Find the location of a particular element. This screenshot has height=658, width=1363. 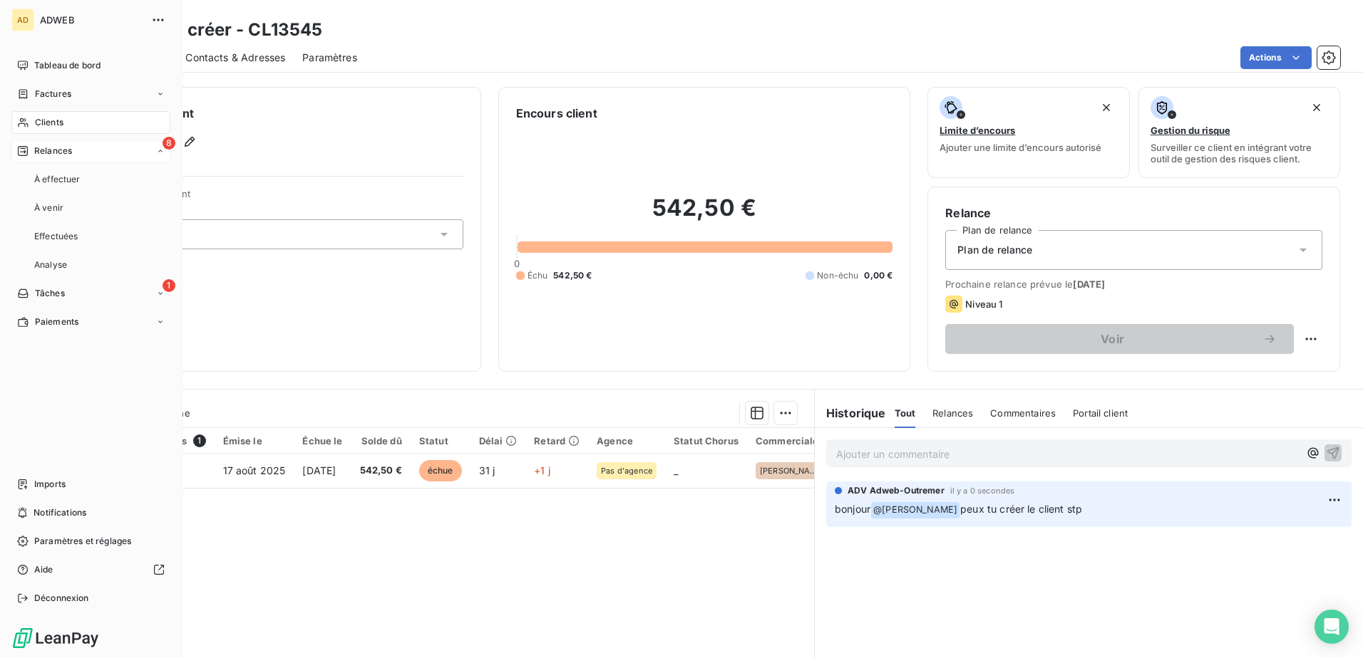

div: Statut is located at coordinates (440, 441).